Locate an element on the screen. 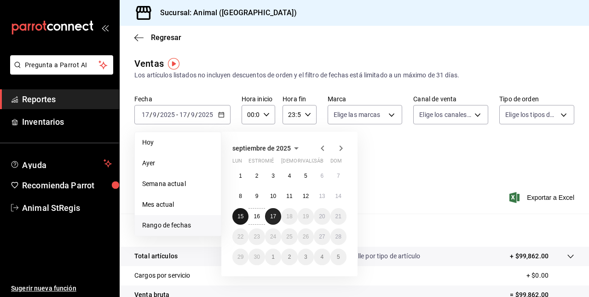 The width and height of the screenshot is (589, 297). abbr: 8 de septiembre de 2025 is located at coordinates (240, 196).